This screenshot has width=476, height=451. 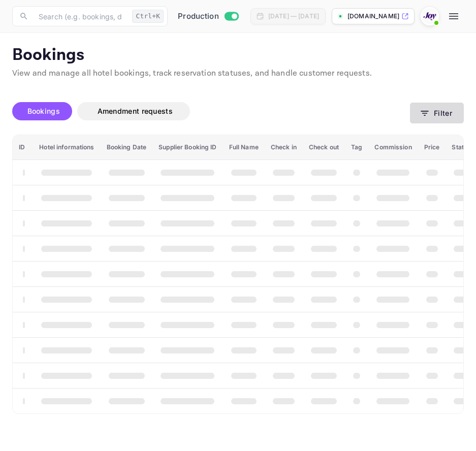 What do you see at coordinates (135, 111) in the screenshot?
I see `span: Amendment requests` at bounding box center [135, 111].